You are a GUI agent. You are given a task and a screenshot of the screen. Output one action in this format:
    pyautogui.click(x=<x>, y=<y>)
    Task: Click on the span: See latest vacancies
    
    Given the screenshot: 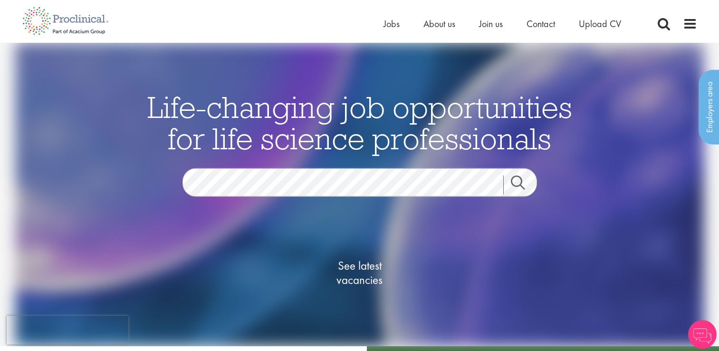 What is the action you would take?
    pyautogui.click(x=360, y=272)
    